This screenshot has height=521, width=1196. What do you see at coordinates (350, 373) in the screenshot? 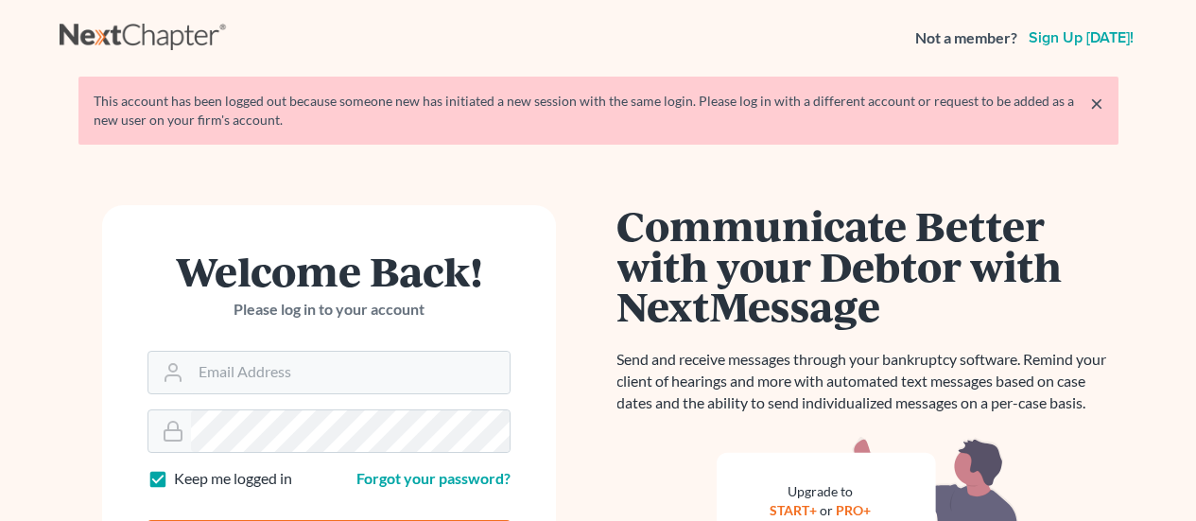
I see `input: Email Address` at bounding box center [350, 373].